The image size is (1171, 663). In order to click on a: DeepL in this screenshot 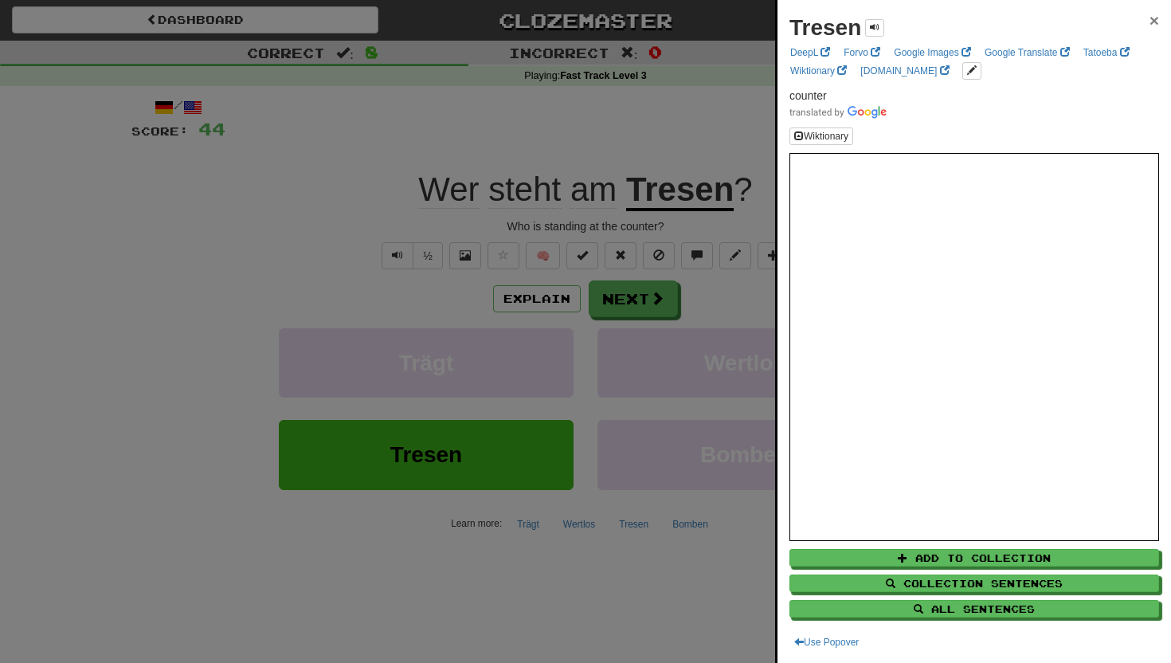, I will do `click(810, 53)`.